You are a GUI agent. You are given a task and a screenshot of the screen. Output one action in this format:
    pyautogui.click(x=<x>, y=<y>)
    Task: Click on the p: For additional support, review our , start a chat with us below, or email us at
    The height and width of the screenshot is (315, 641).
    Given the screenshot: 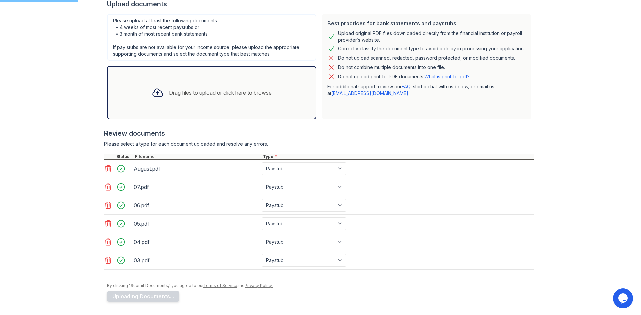 What is the action you would take?
    pyautogui.click(x=427, y=90)
    